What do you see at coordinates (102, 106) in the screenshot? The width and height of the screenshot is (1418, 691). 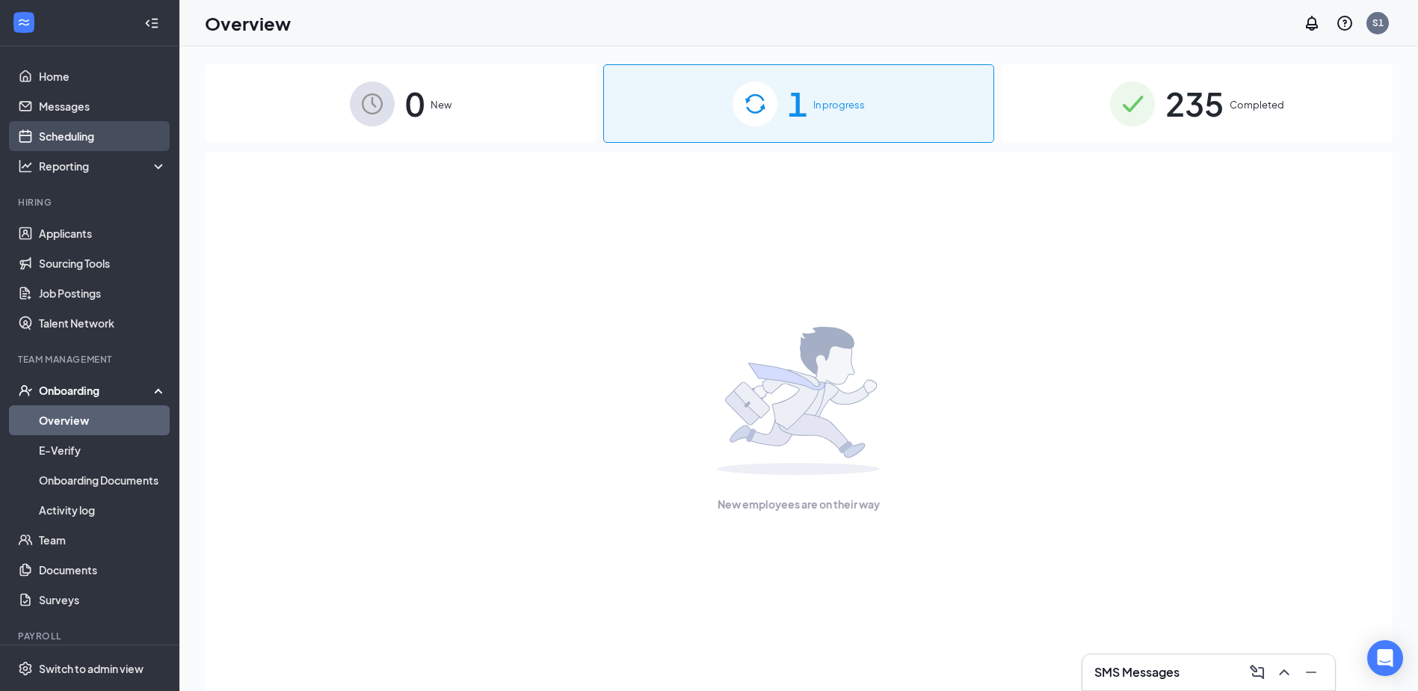 I see `a: Messages` at bounding box center [102, 106].